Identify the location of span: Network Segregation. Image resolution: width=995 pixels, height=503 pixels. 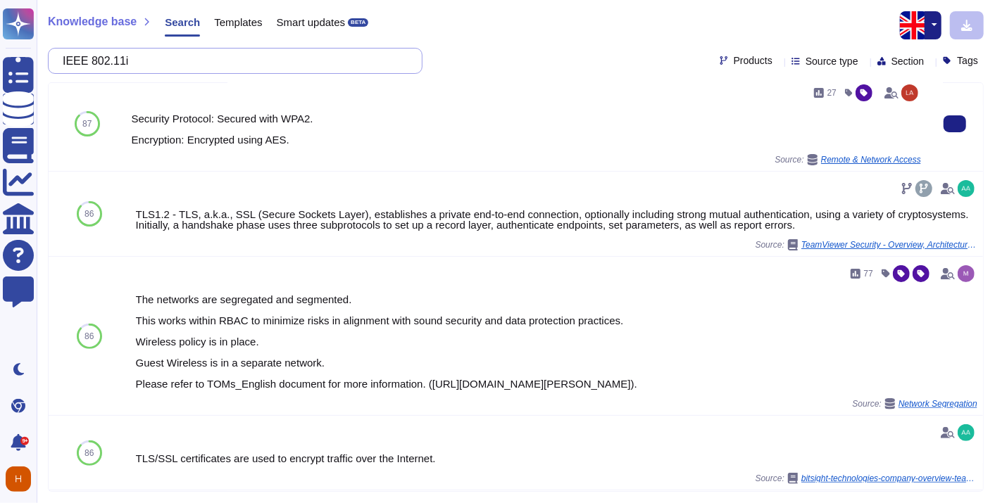
(938, 404).